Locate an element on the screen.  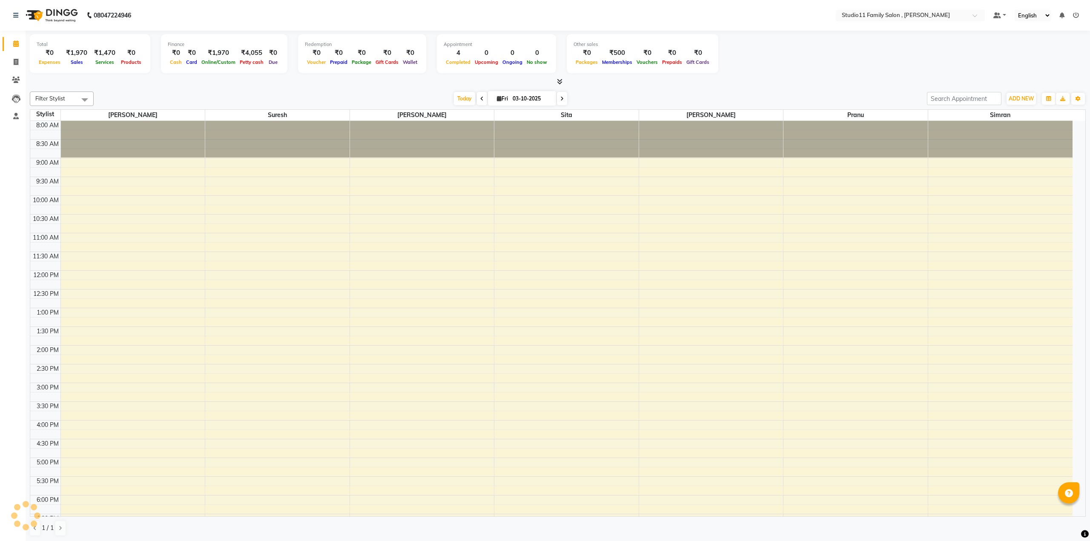
div: 9:00 AM is located at coordinates (47, 163).